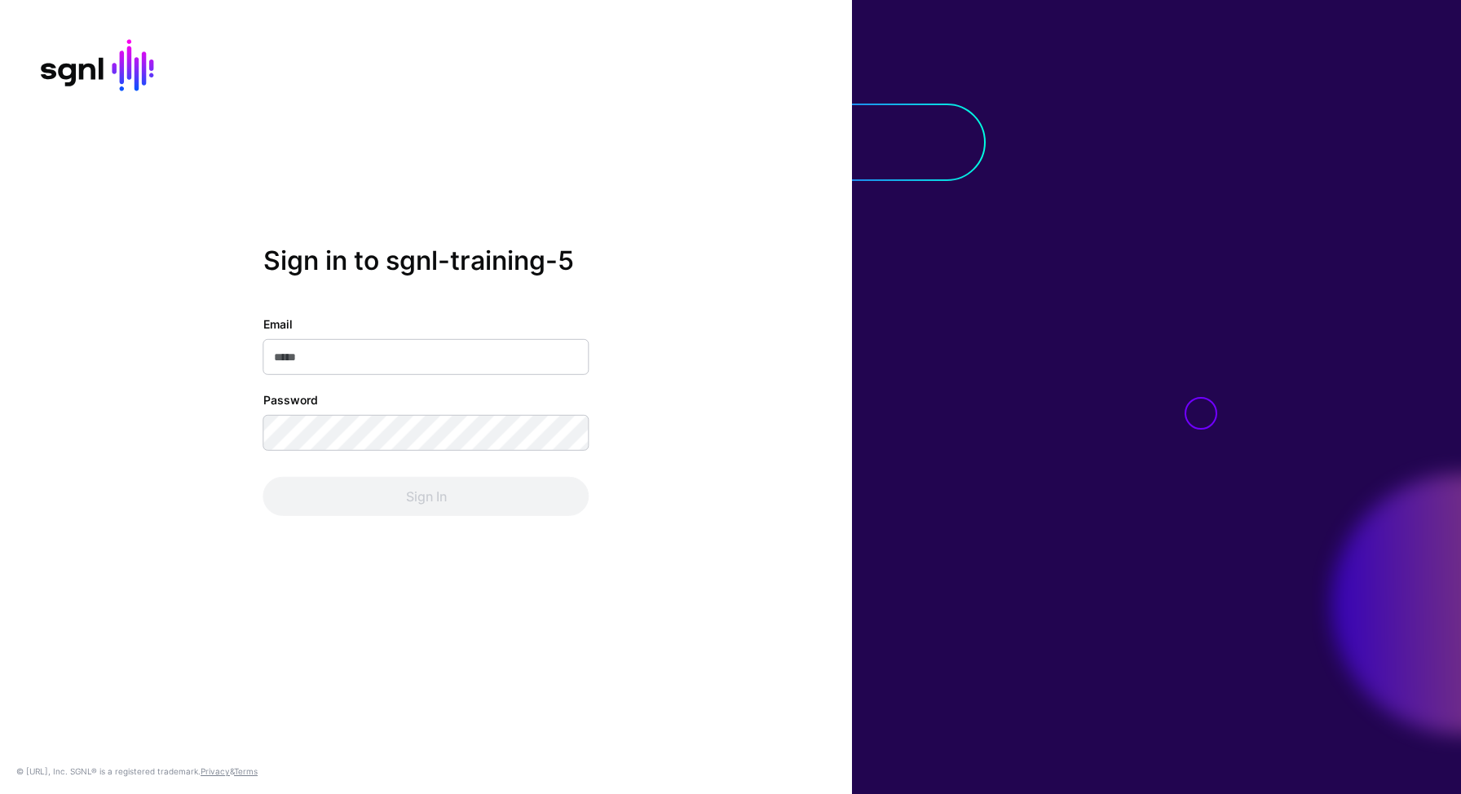 The height and width of the screenshot is (794, 1461). Describe the element at coordinates (215, 771) in the screenshot. I see `a: Privacy` at that location.